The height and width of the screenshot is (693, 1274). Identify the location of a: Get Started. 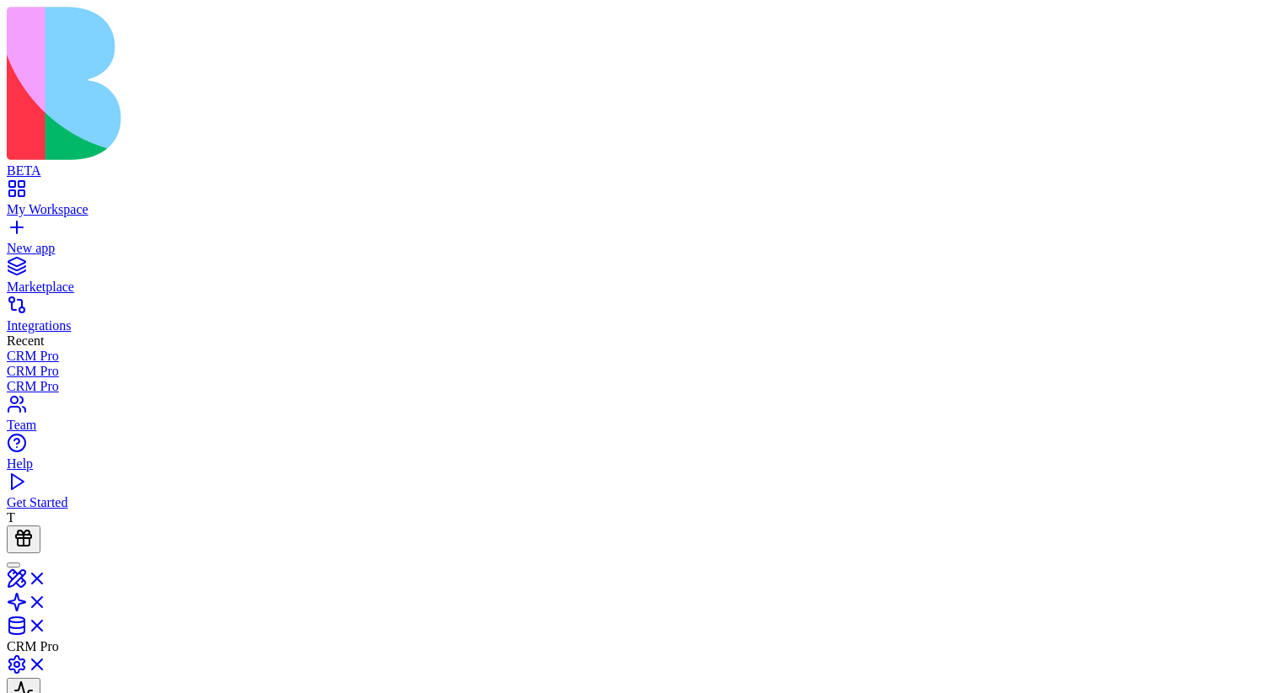
(637, 495).